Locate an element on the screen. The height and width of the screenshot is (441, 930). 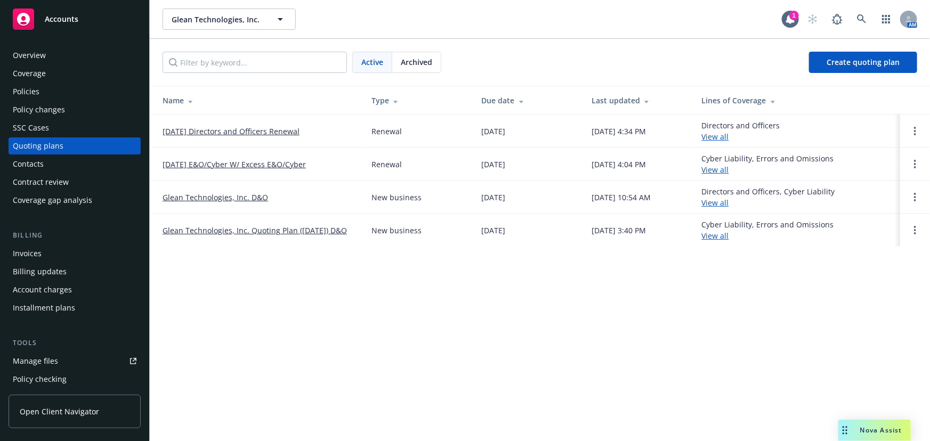
a: Accounts is located at coordinates (75, 19).